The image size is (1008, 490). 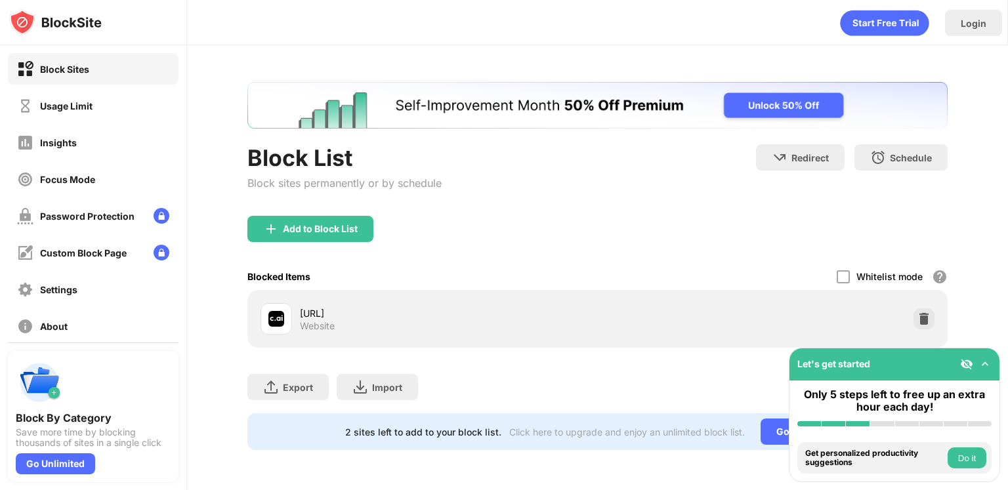 What do you see at coordinates (967, 458) in the screenshot?
I see `button: Do it` at bounding box center [967, 458].